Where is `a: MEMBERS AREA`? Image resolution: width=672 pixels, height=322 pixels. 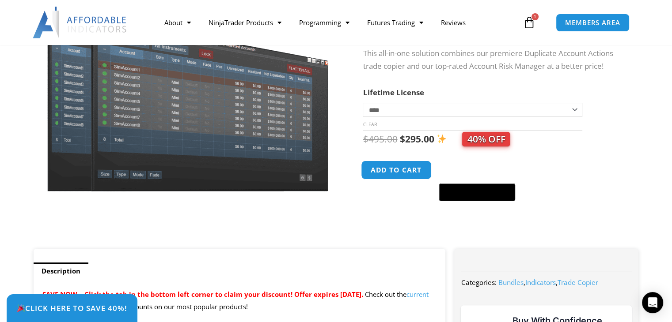
a: MEMBERS AREA is located at coordinates (592, 23).